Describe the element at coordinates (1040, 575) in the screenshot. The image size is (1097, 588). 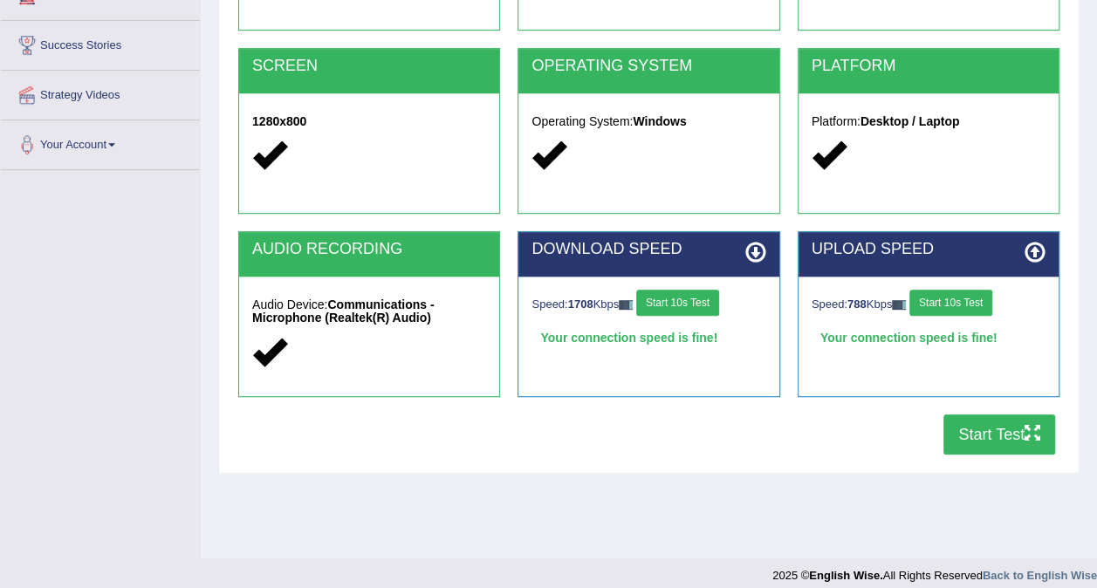
I see `strong: Back to English Wise` at that location.